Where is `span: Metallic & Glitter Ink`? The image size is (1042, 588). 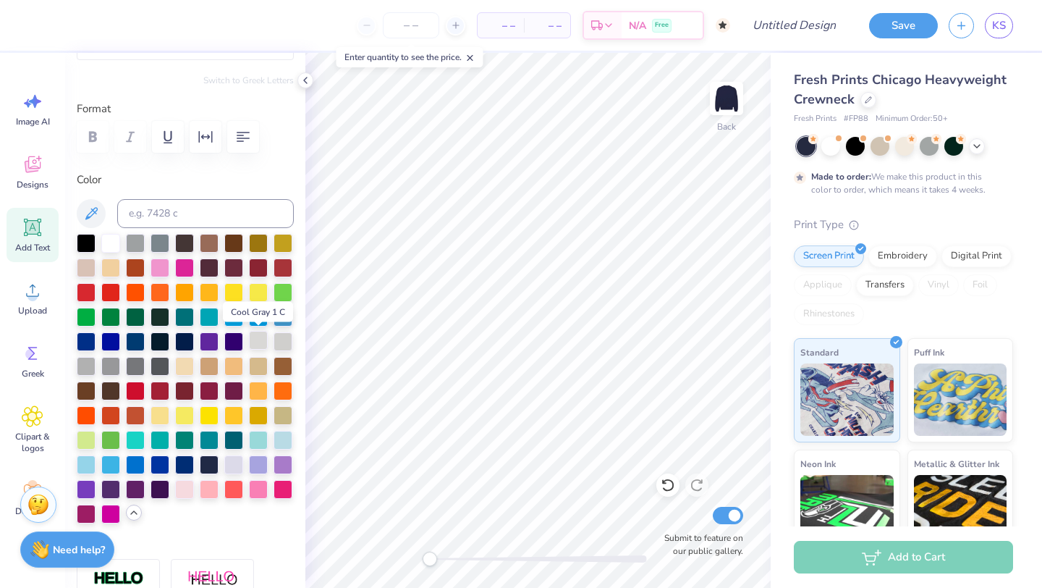 span: Metallic & Glitter Ink is located at coordinates (957, 463).